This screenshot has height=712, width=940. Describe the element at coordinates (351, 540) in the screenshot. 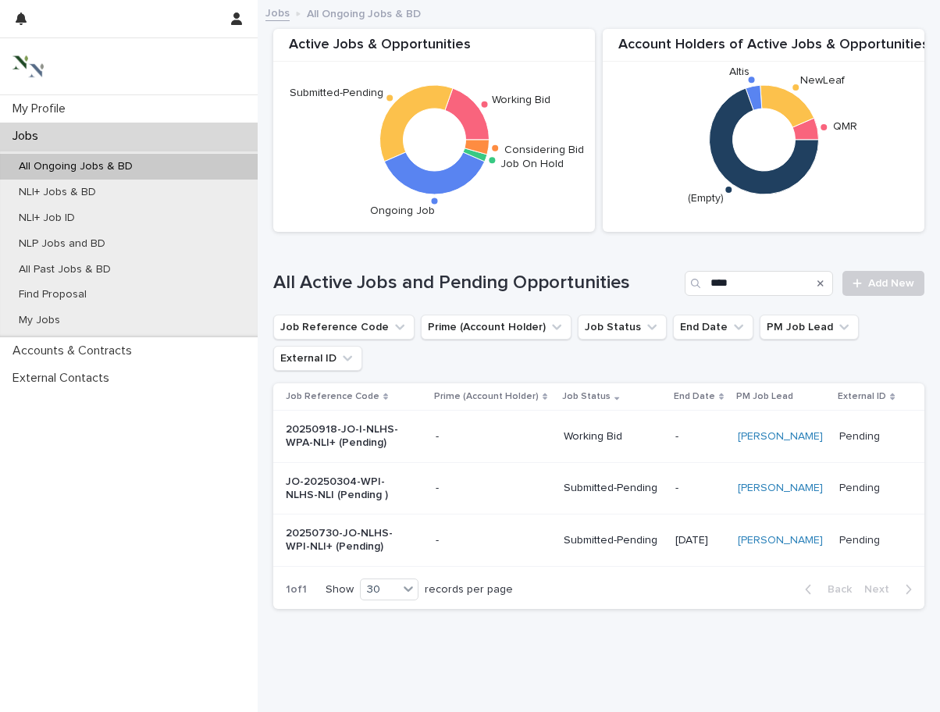

I see `p: 20250730-JO-NLHS-WPI-NLI+ (Pending)` at that location.